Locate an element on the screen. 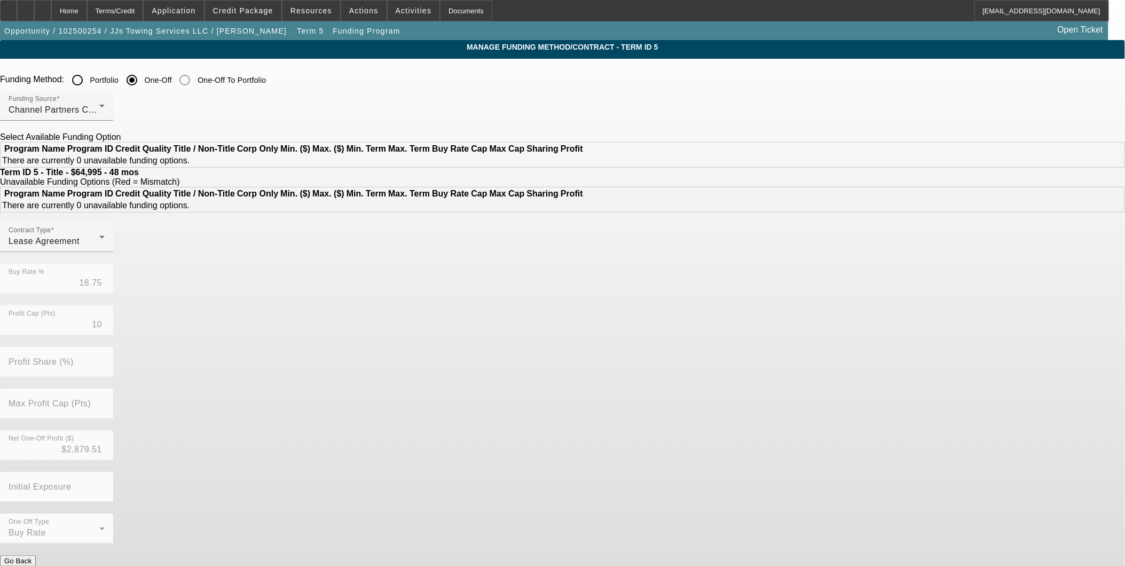 The height and width of the screenshot is (566, 1125). button: Credit Package is located at coordinates (243, 11).